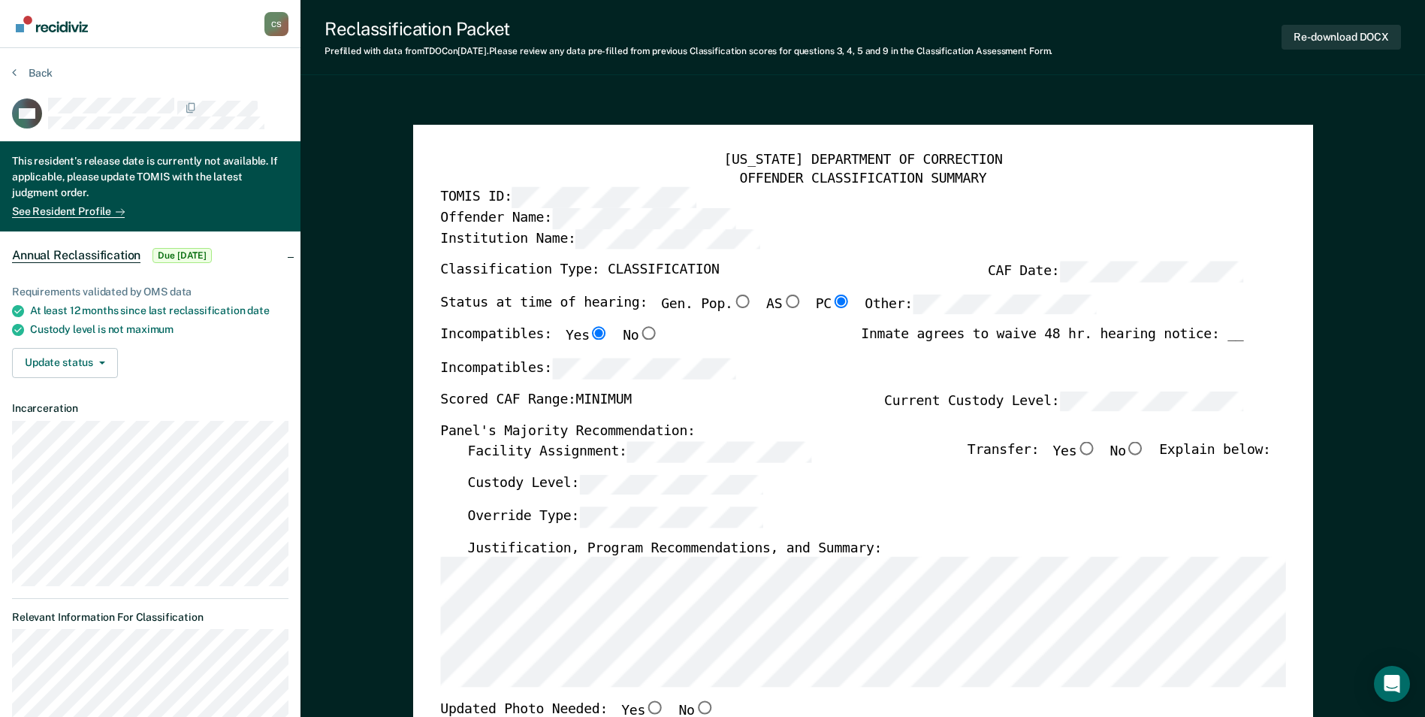 The height and width of the screenshot is (717, 1425). What do you see at coordinates (1392, 684) in the screenshot?
I see `div: Open Intercom Messenger` at bounding box center [1392, 684].